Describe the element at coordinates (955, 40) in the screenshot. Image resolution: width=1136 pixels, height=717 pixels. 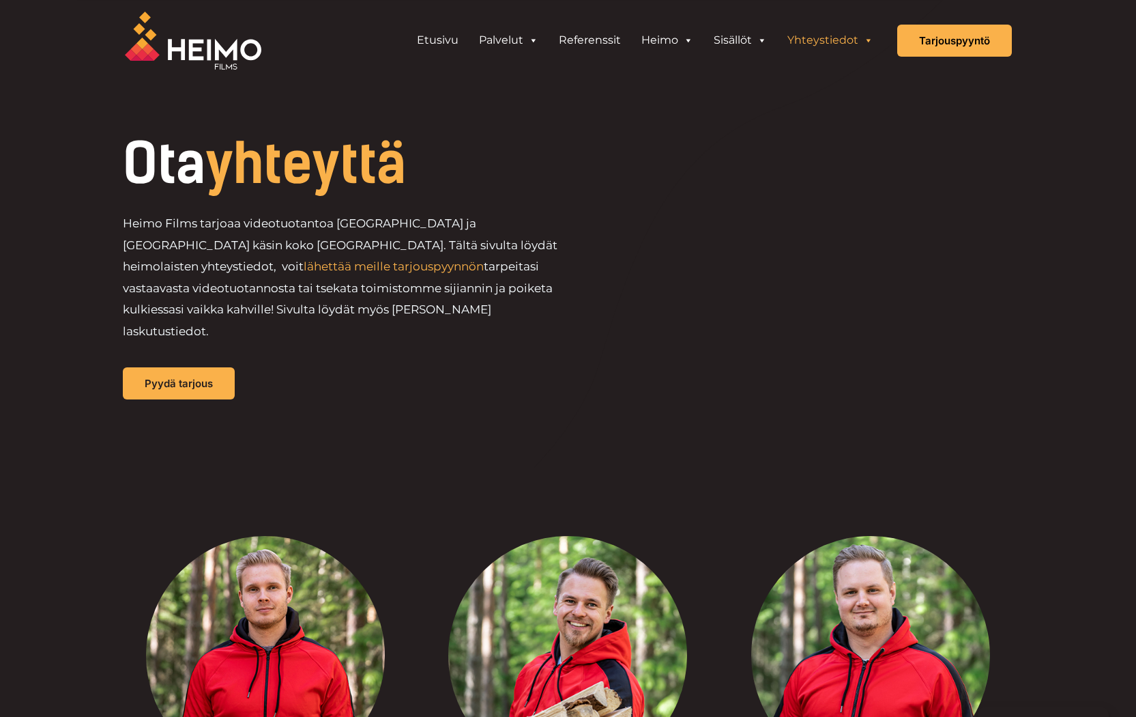
I see `a: Tarjouspyyntö` at that location.